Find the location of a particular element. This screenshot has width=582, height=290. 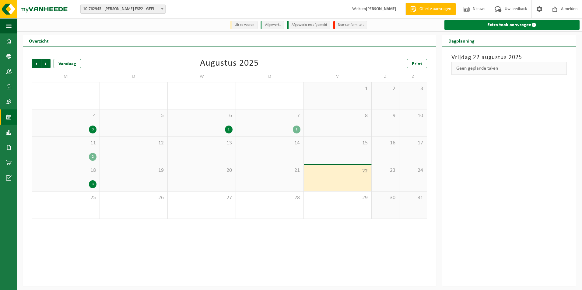

span: 23 is located at coordinates (385, 171).